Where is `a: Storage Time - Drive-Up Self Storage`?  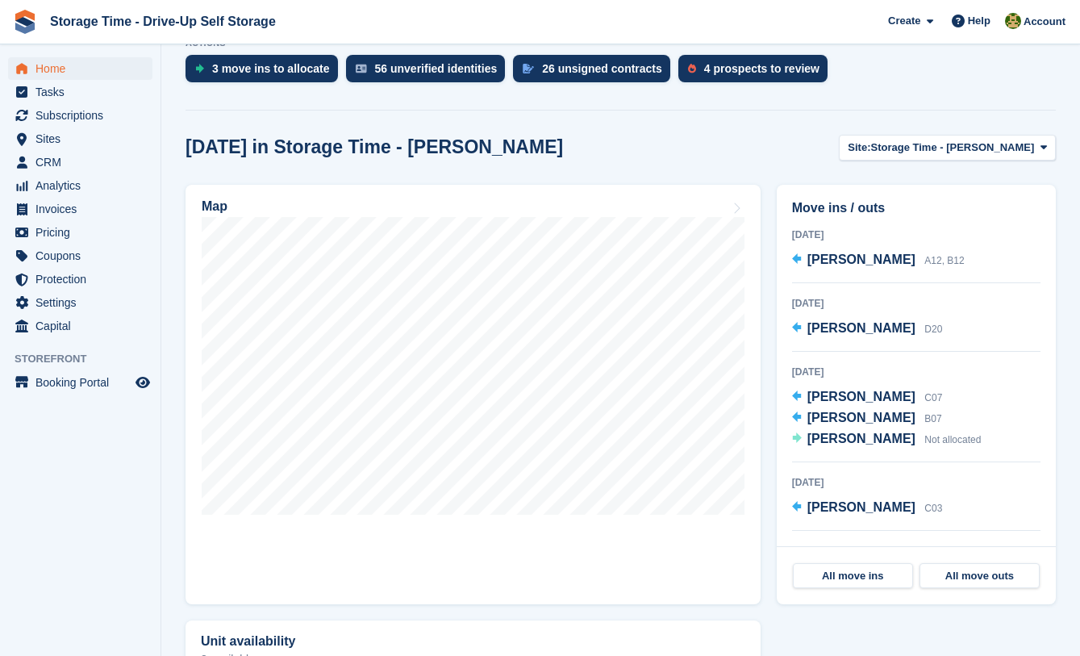 a: Storage Time - Drive-Up Self Storage is located at coordinates (163, 21).